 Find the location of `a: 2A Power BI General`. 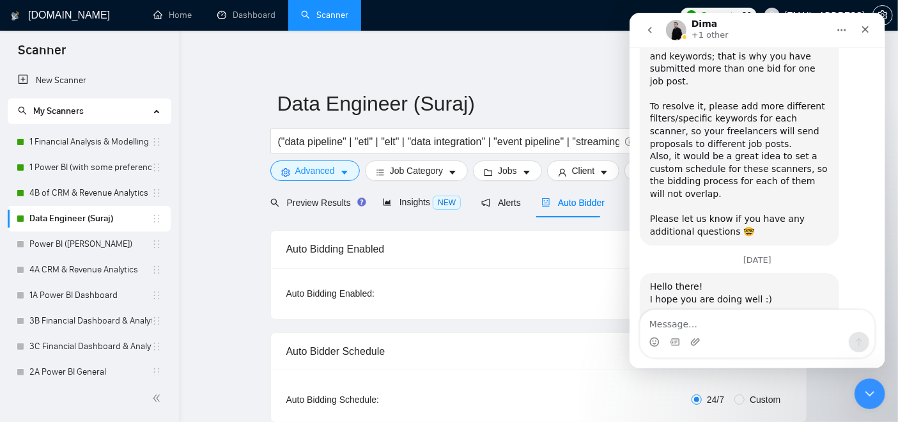

a: 2A Power BI General is located at coordinates (90, 372).